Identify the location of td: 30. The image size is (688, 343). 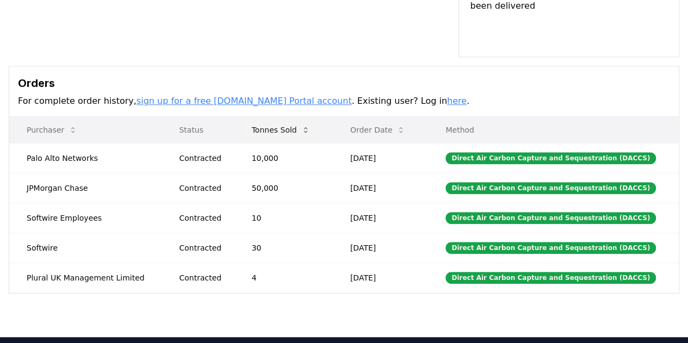
(283, 247).